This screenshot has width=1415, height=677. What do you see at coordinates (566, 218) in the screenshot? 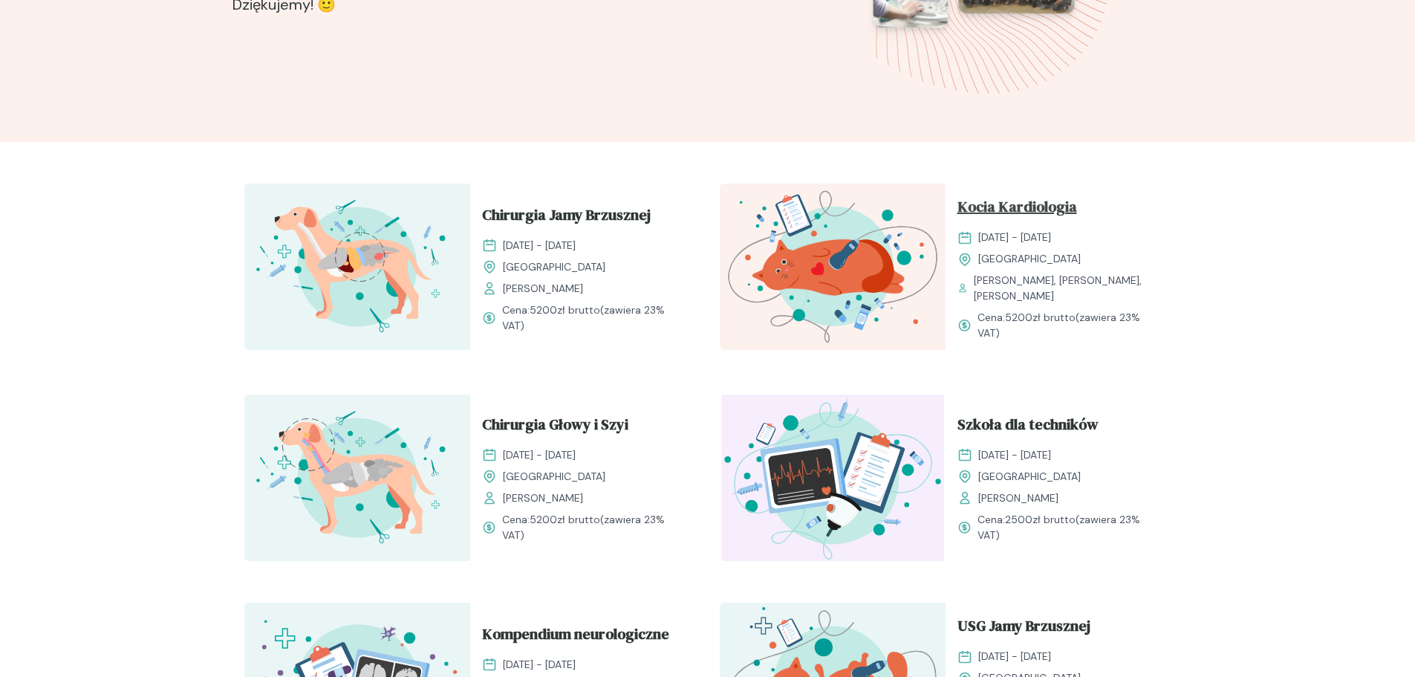
I see `span: Chirurgia Jamy Brzusznej` at bounding box center [566, 218].